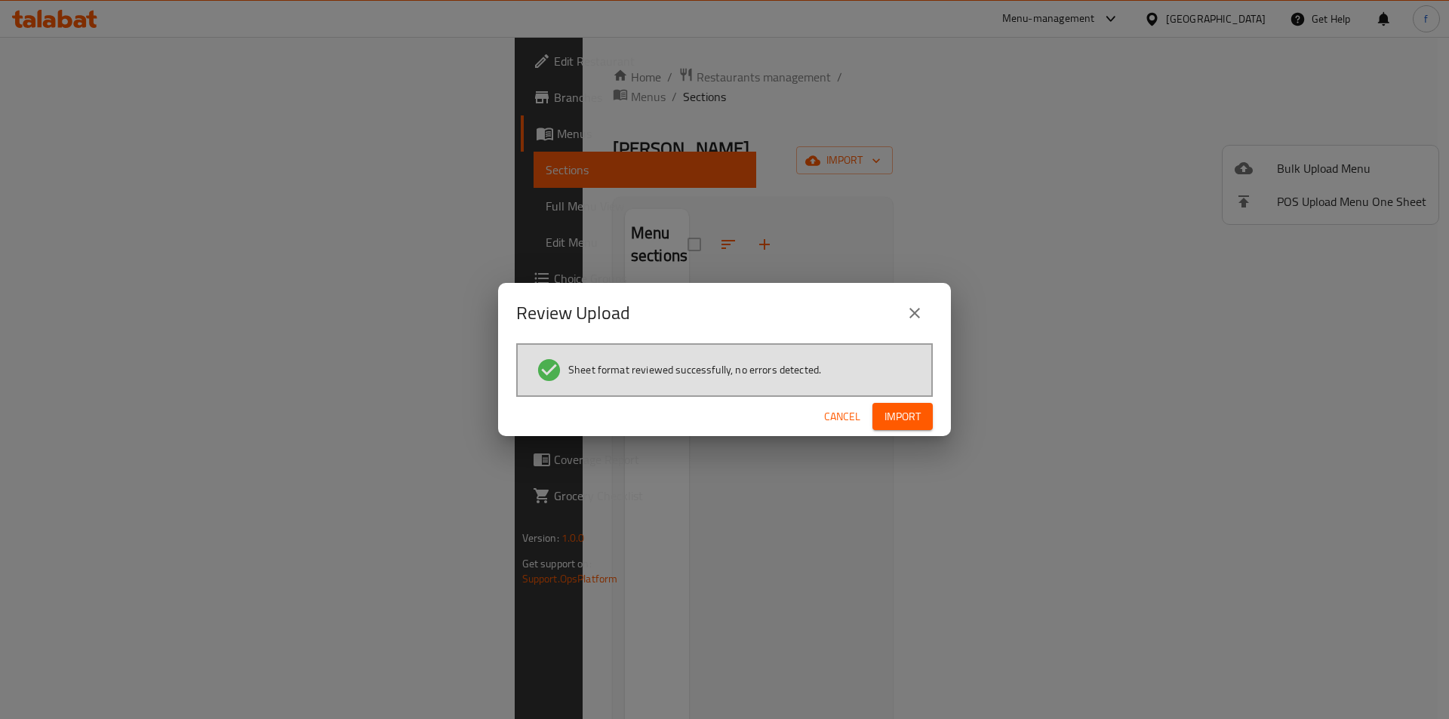 This screenshot has height=719, width=1449. I want to click on span: Sheet format reviewed successfully, no errors detected., so click(695, 370).